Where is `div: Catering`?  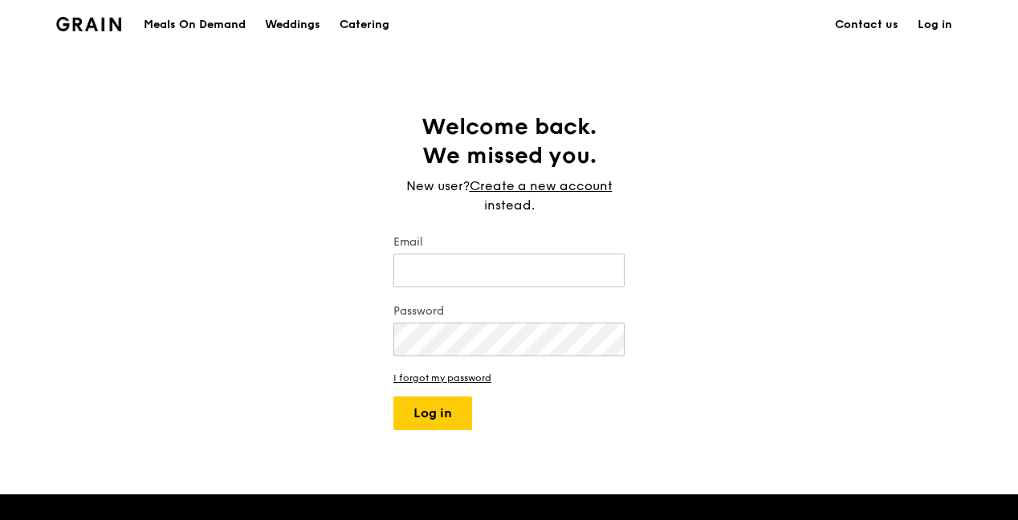 div: Catering is located at coordinates (364, 25).